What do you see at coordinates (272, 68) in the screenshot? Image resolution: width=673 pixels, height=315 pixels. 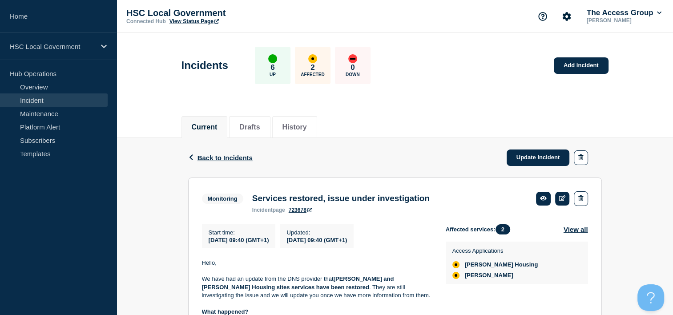 I see `p: 6` at bounding box center [272, 68].